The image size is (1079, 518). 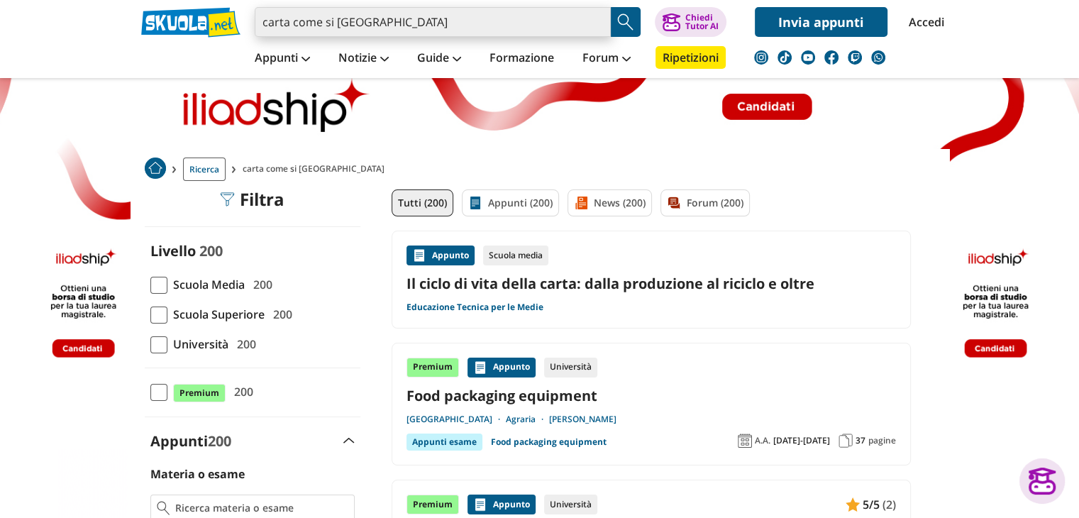 What do you see at coordinates (227, 199) in the screenshot?
I see `img: Filtra filtri mobile` at bounding box center [227, 199].